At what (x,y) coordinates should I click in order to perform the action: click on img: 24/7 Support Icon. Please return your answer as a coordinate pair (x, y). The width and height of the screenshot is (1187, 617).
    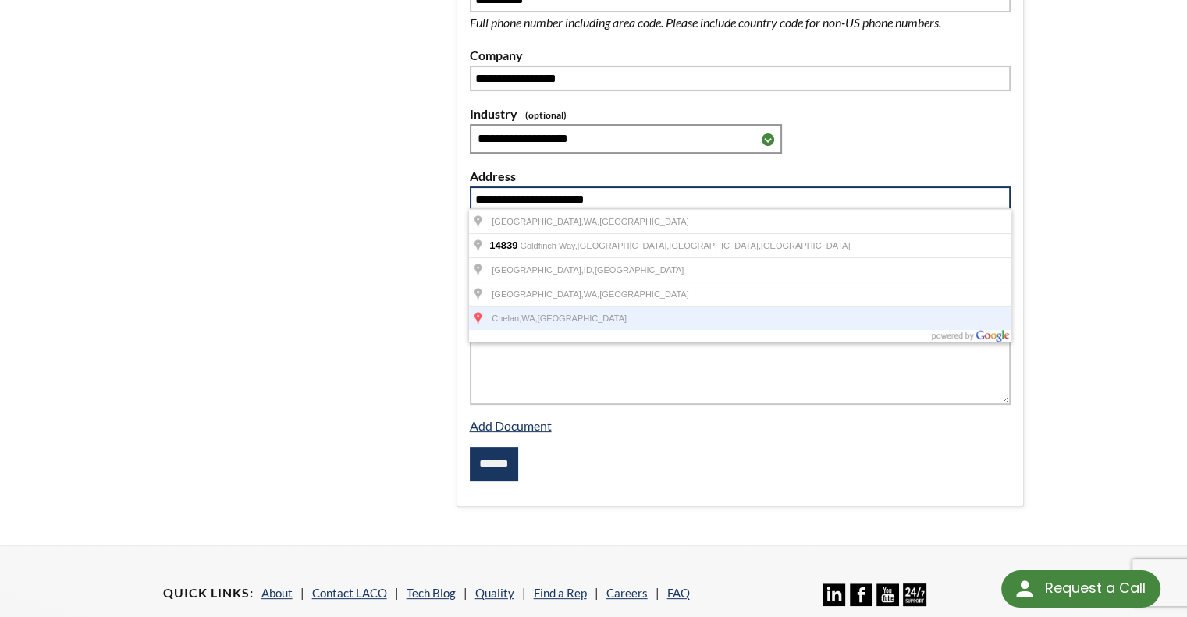
    Looking at the image, I should click on (913, 594).